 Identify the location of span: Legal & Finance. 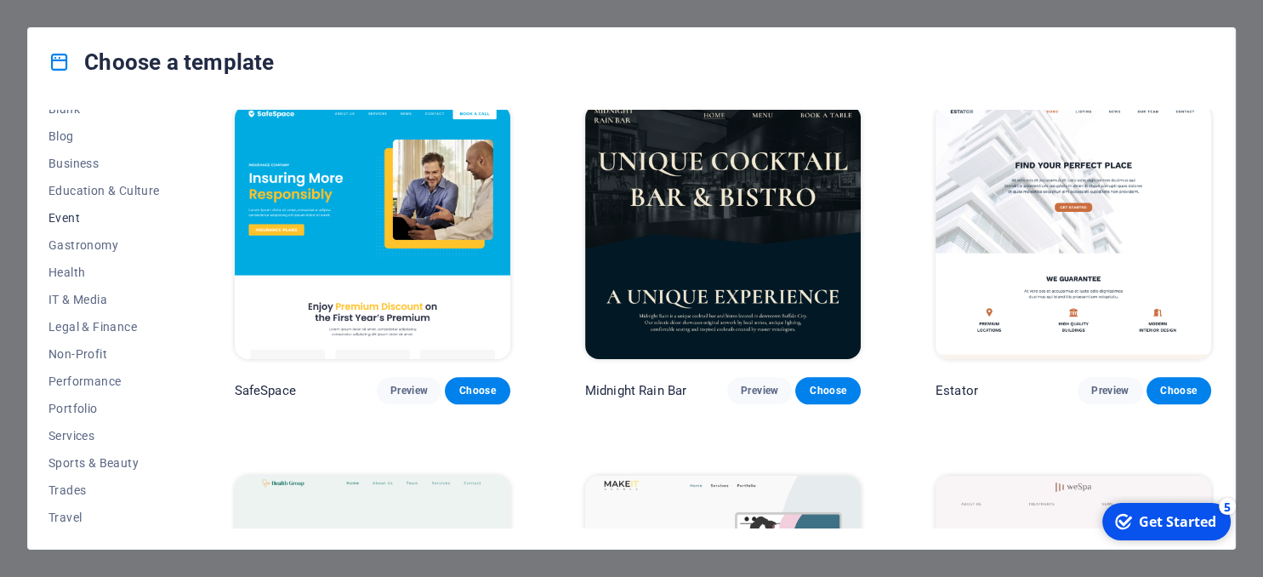
(104, 327).